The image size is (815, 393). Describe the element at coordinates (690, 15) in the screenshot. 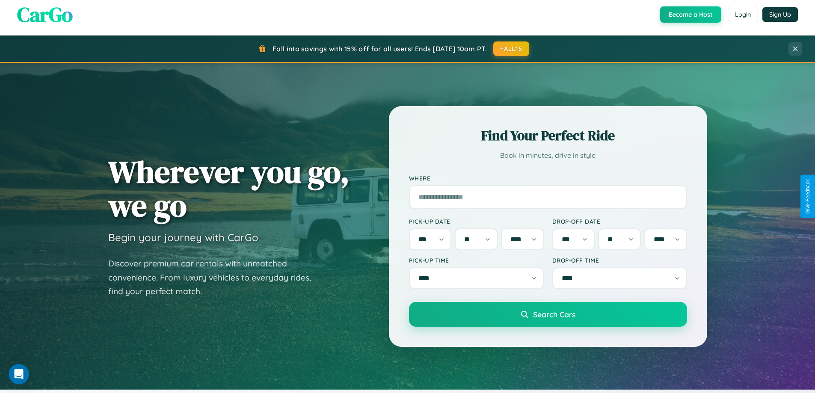

I see `button: Become a Host` at that location.